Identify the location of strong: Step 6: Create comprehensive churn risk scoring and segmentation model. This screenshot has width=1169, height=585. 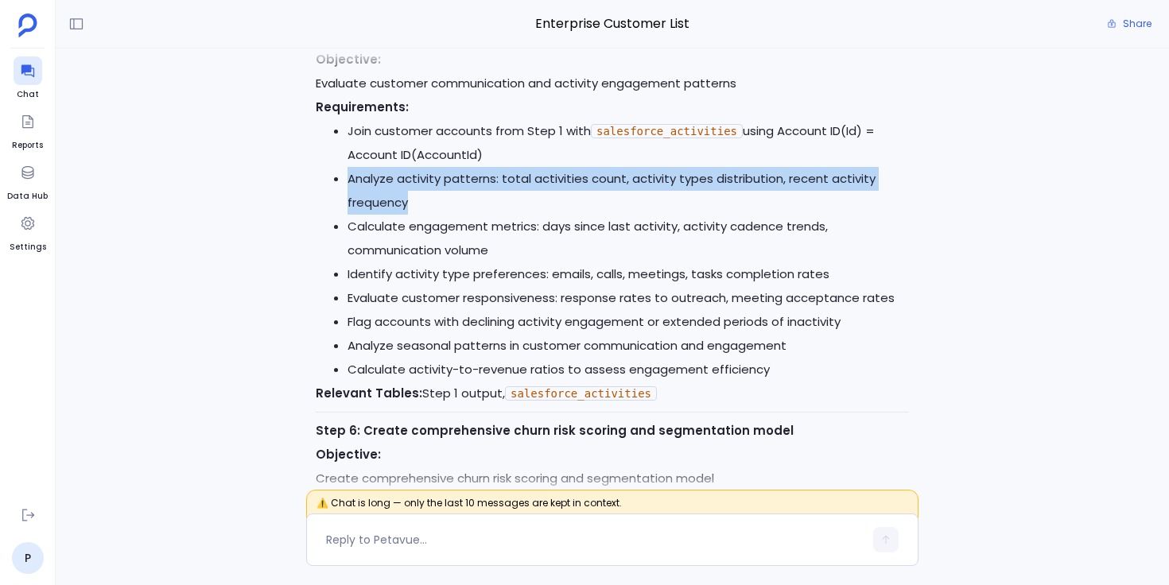
(554, 430).